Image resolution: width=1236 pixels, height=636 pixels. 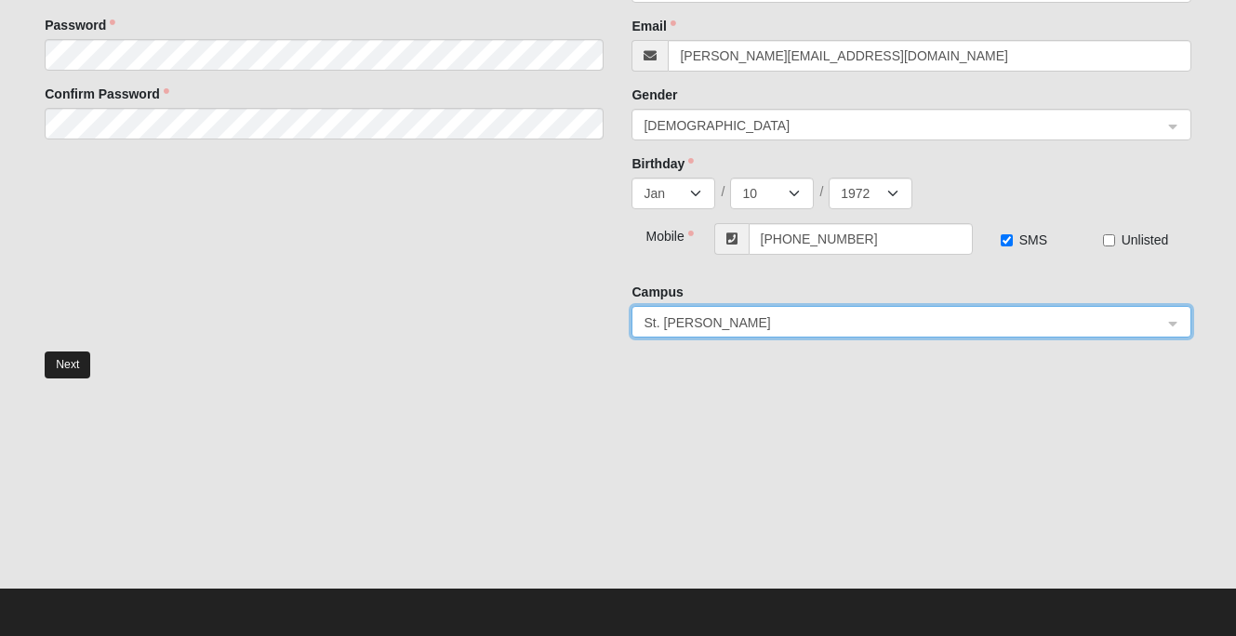 What do you see at coordinates (1145, 240) in the screenshot?
I see `span: Unlisted` at bounding box center [1145, 240].